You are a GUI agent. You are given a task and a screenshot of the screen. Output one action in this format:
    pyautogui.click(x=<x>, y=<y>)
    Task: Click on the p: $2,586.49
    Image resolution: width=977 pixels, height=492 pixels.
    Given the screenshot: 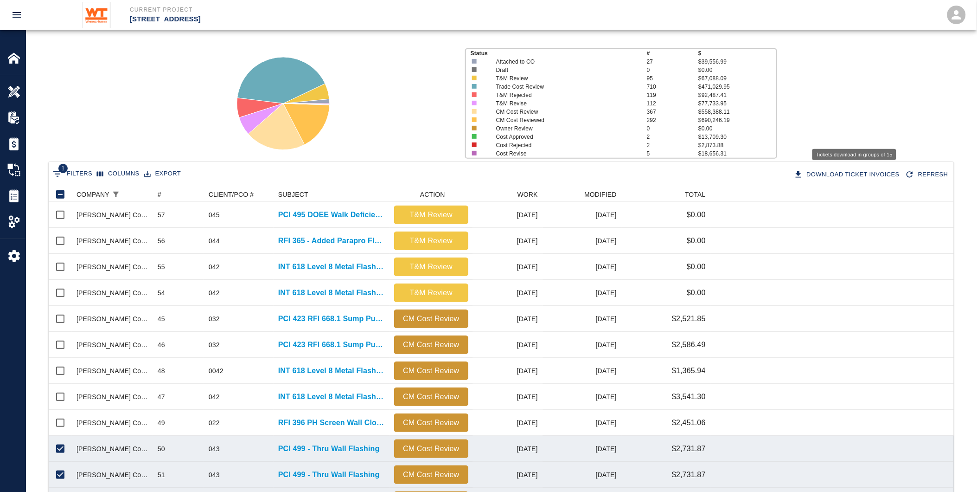 What is the action you would take?
    pyautogui.click(x=689, y=345)
    